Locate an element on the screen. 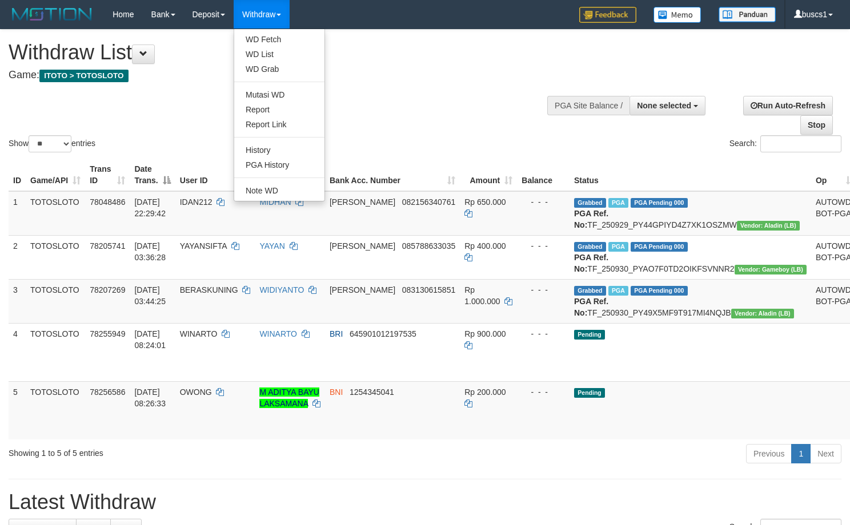 This screenshot has height=525, width=850. th: Status is located at coordinates (690, 175).